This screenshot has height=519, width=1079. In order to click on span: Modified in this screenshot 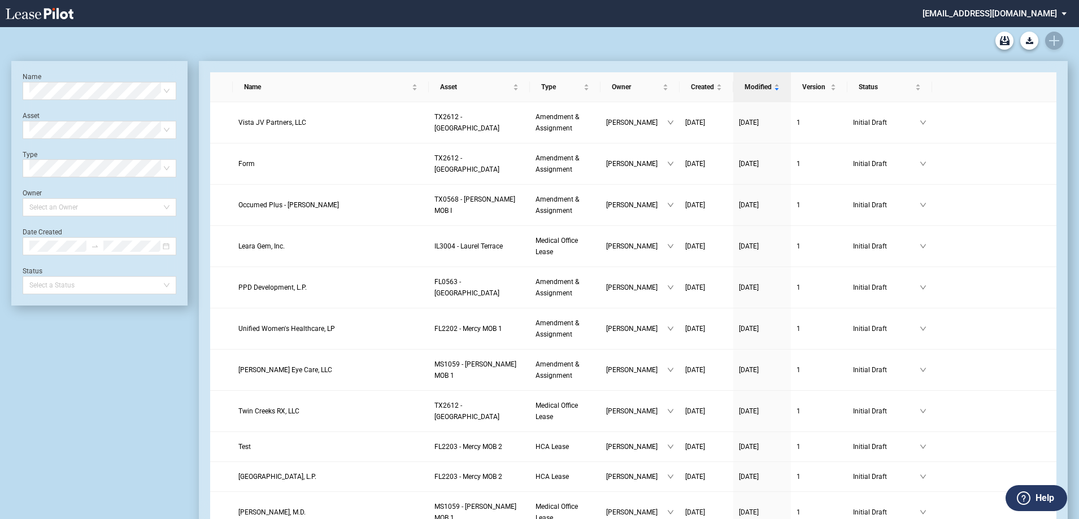, I will do `click(758, 87)`.